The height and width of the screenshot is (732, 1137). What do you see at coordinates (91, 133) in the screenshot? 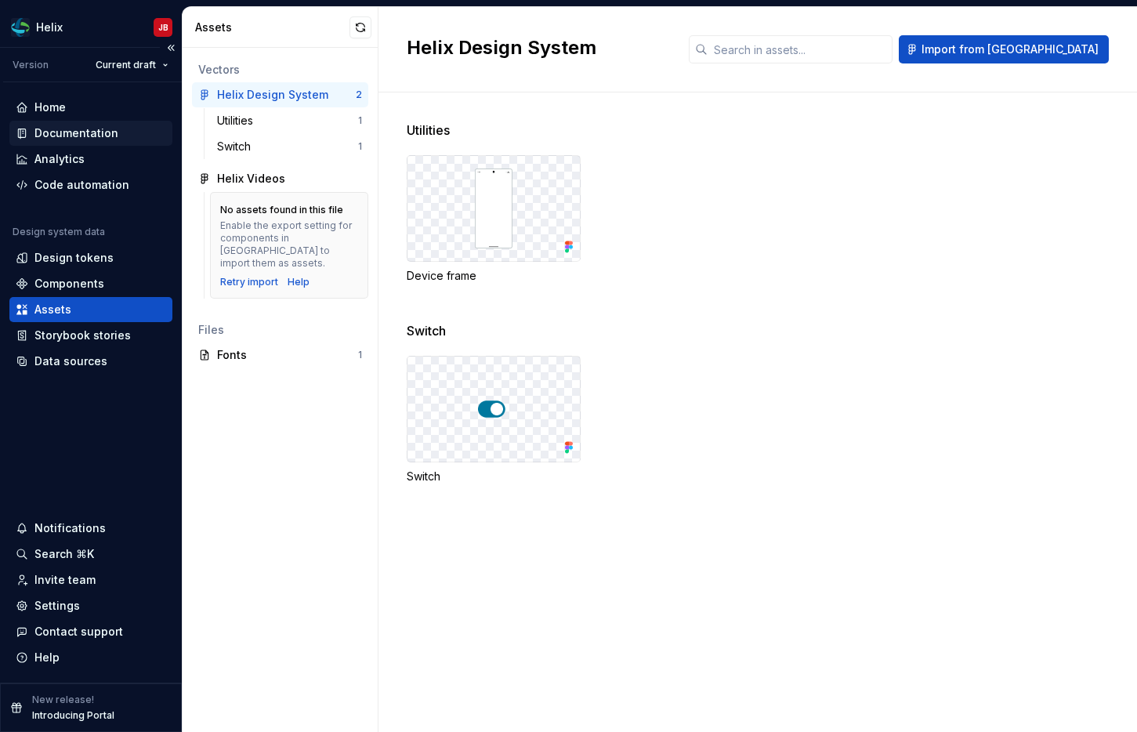
I see `a: Documentation` at bounding box center [91, 133].